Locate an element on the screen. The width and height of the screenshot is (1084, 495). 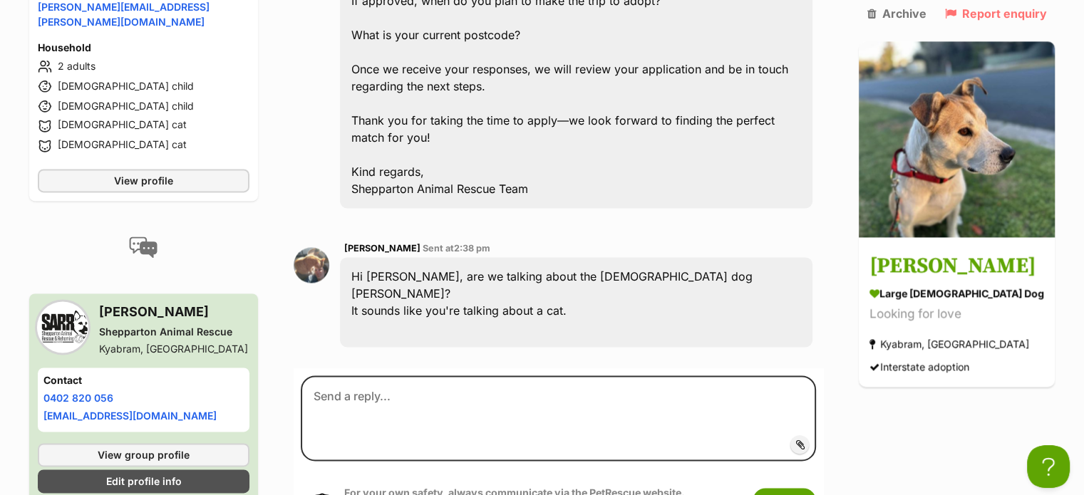
div: Looking for love is located at coordinates (957, 314).